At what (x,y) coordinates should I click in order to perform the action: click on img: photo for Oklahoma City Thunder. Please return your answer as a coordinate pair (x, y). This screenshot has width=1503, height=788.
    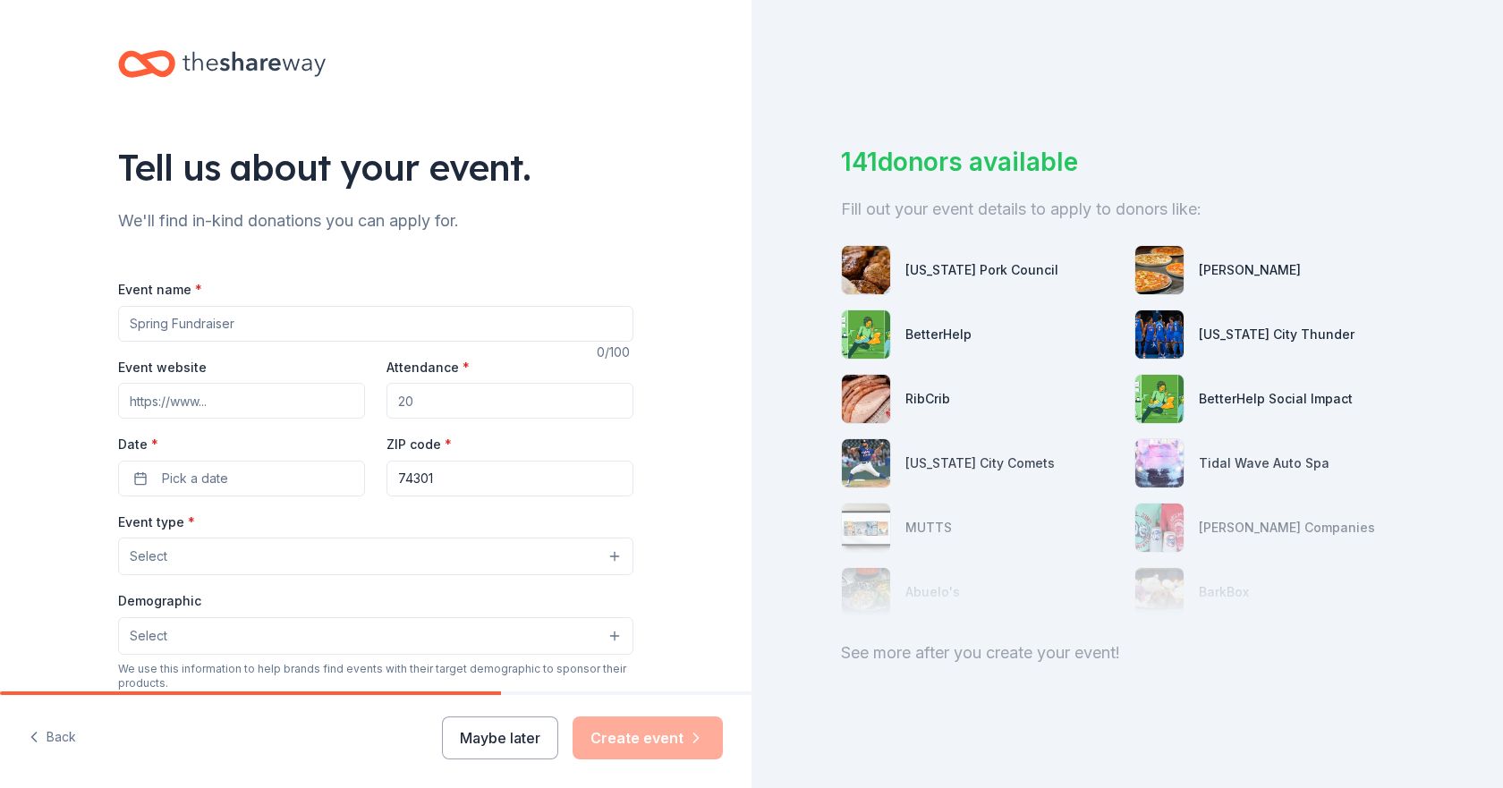
    Looking at the image, I should click on (1159, 335).